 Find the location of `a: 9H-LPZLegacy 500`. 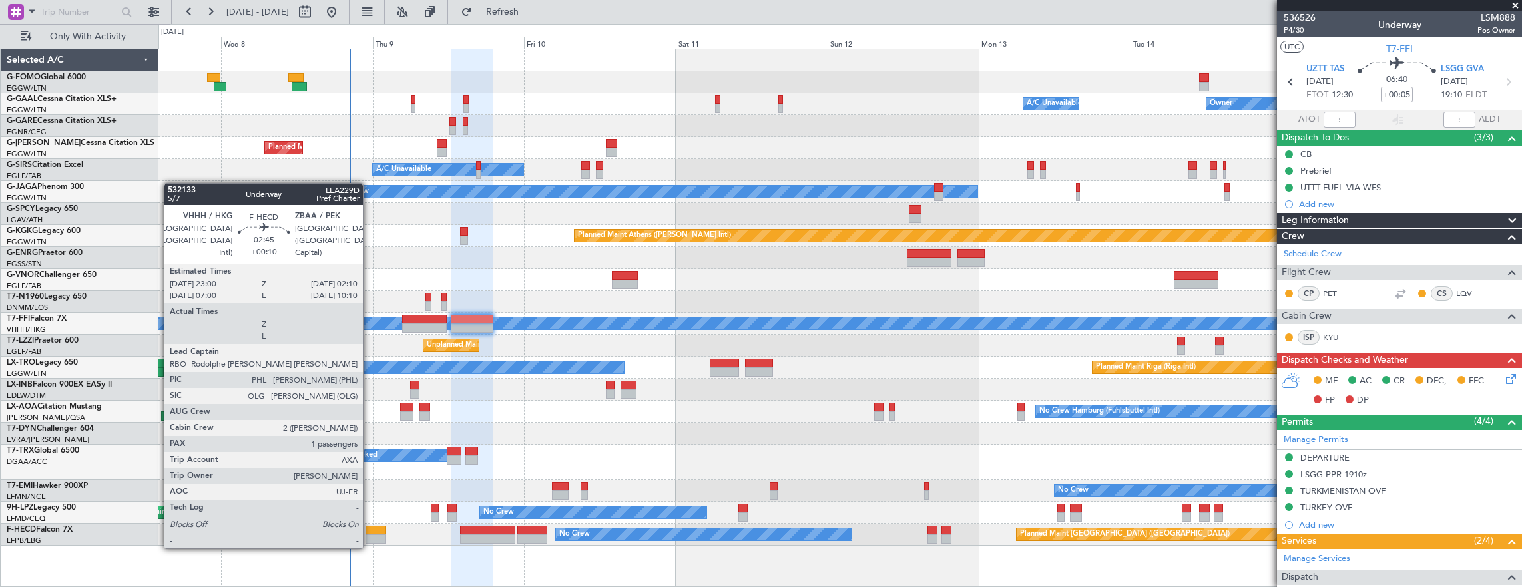

a: 9H-LPZLegacy 500 is located at coordinates (41, 508).